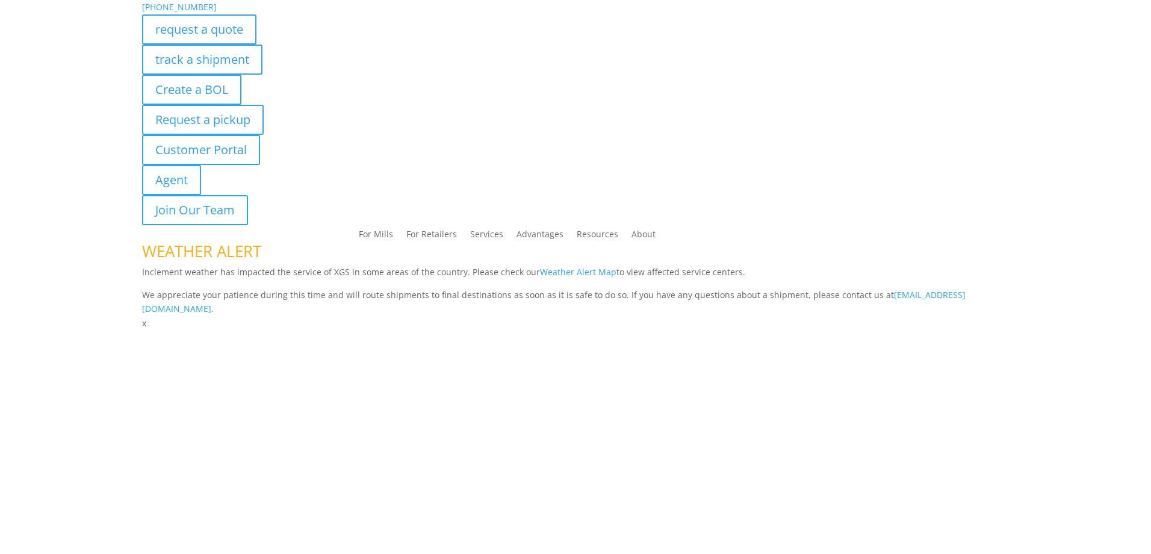 This screenshot has height=554, width=1151. What do you see at coordinates (540, 237) in the screenshot?
I see `a: Advantages` at bounding box center [540, 237].